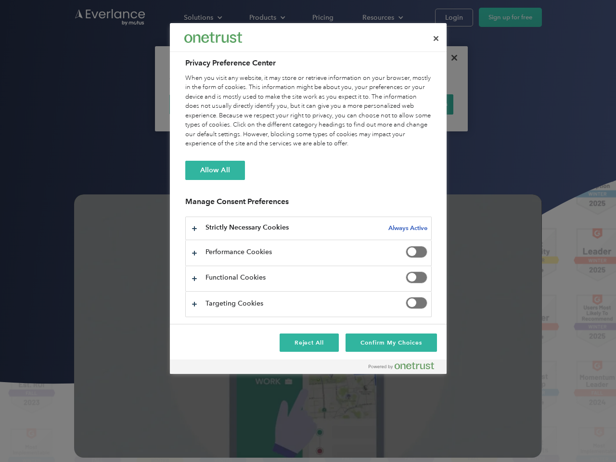  Describe the element at coordinates (308, 63) in the screenshot. I see `h2: Privacy Preference Center` at that location.